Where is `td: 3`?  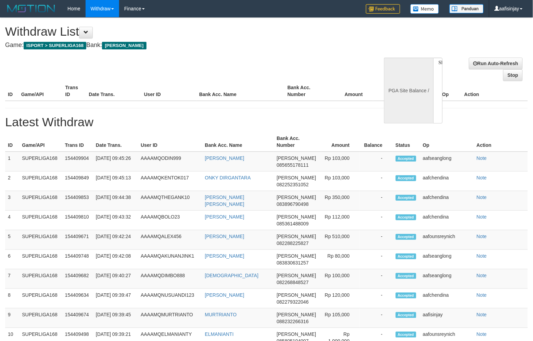 td: 3 is located at coordinates (12, 200).